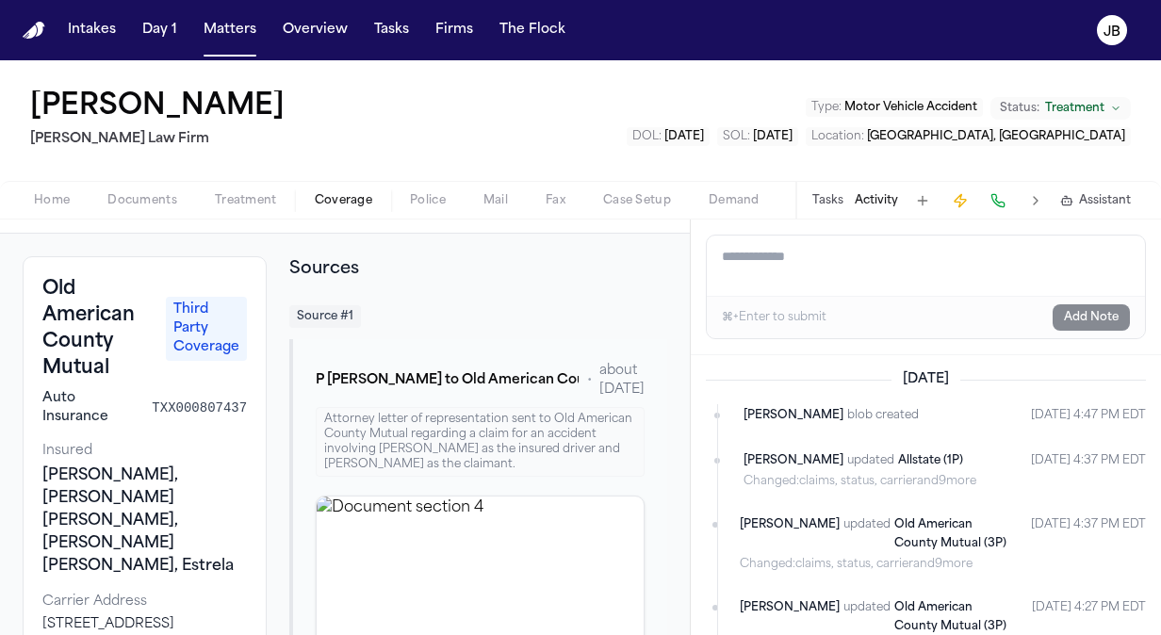 This screenshot has width=1161, height=635. What do you see at coordinates (52, 201) in the screenshot?
I see `span: Home` at bounding box center [52, 201].